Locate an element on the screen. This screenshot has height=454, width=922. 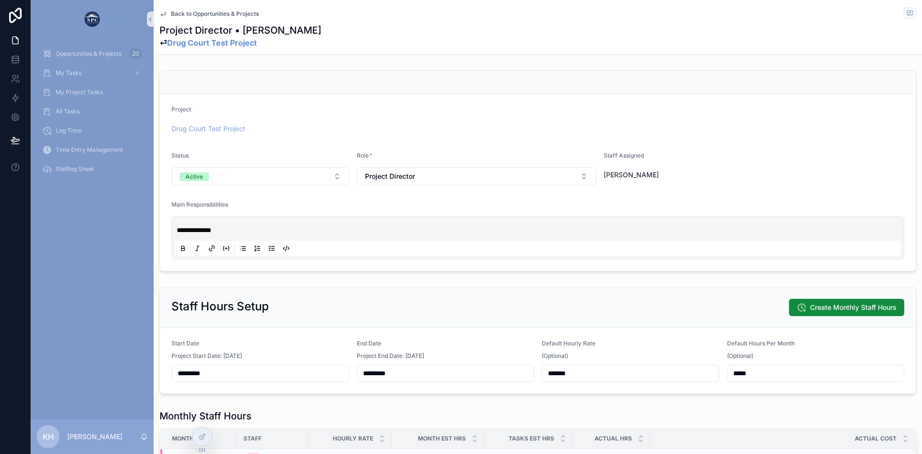
a: Back to Opportunities & Projects is located at coordinates (209, 14).